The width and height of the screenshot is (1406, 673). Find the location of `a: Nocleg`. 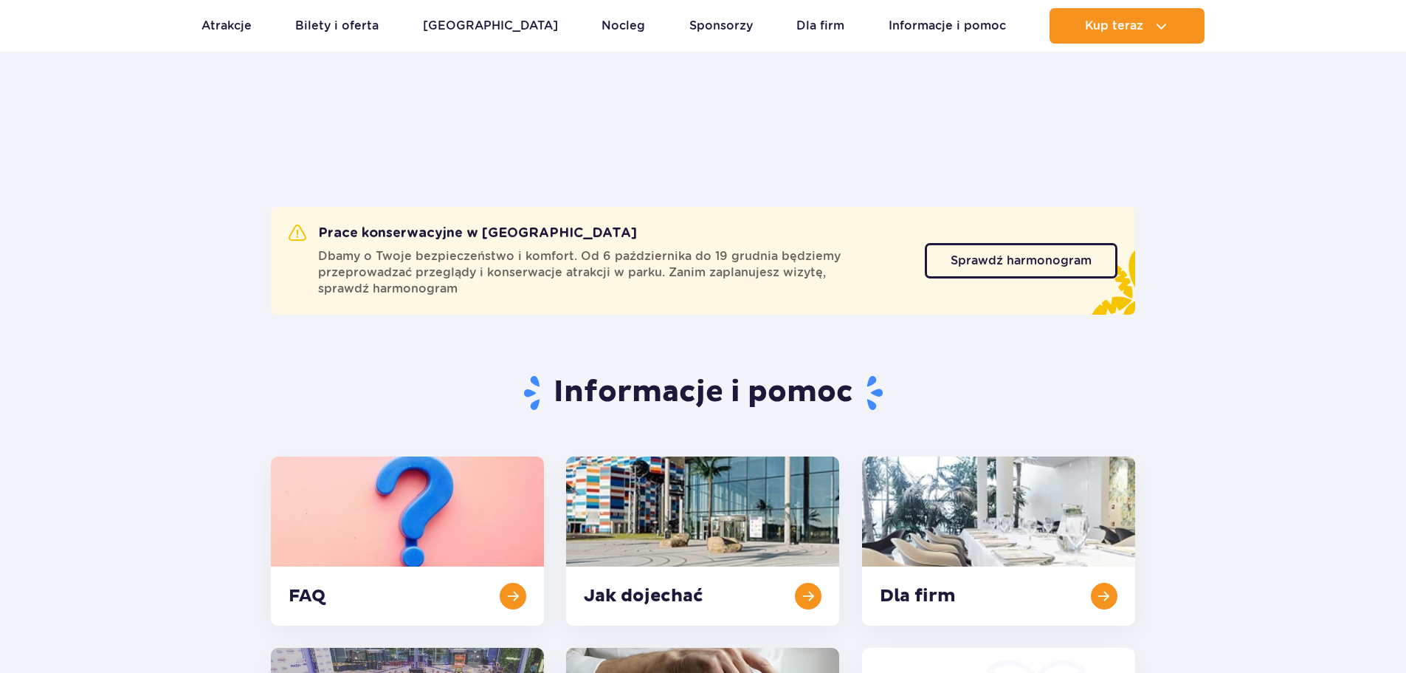

a: Nocleg is located at coordinates (623, 26).